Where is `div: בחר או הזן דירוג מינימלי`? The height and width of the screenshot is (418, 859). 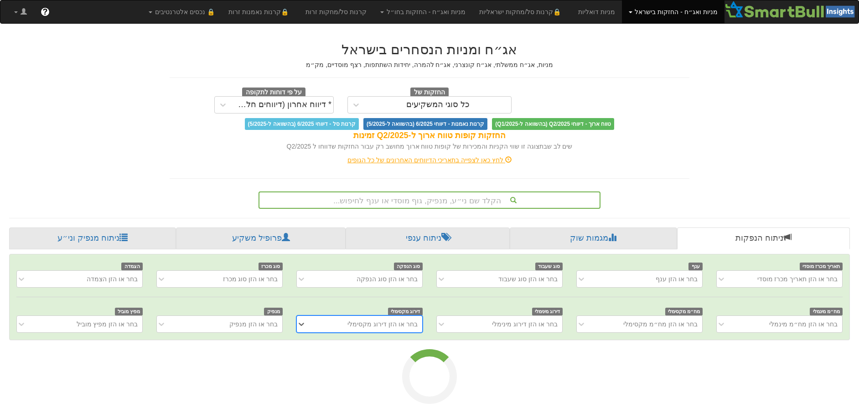 div: בחר או הזן דירוג מינימלי is located at coordinates (525, 324).